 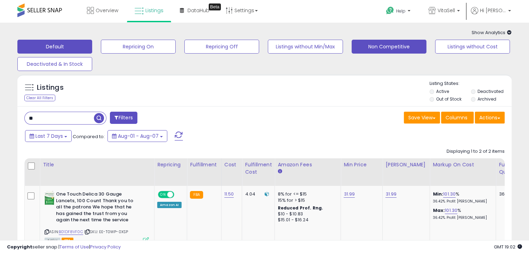 What do you see at coordinates (229, 194) in the screenshot?
I see `a: 11.50` at bounding box center [229, 194].